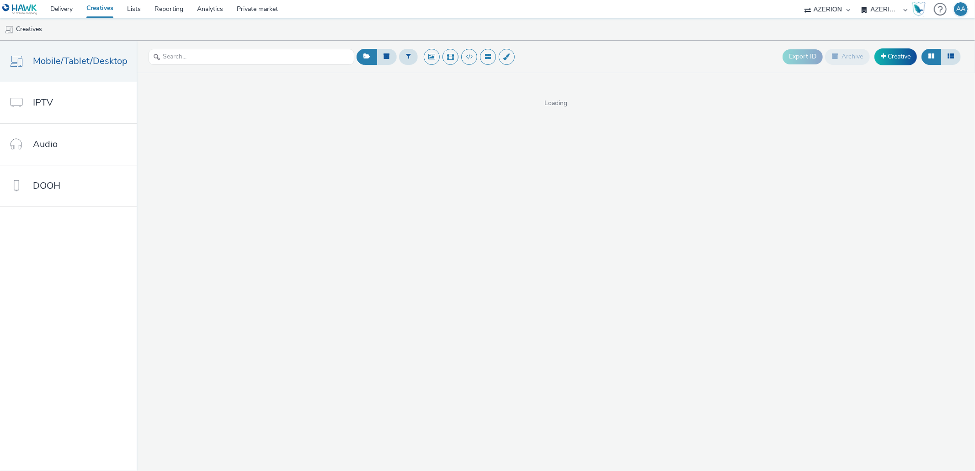  What do you see at coordinates (20, 9) in the screenshot?
I see `img: undefined Logo` at bounding box center [20, 9].